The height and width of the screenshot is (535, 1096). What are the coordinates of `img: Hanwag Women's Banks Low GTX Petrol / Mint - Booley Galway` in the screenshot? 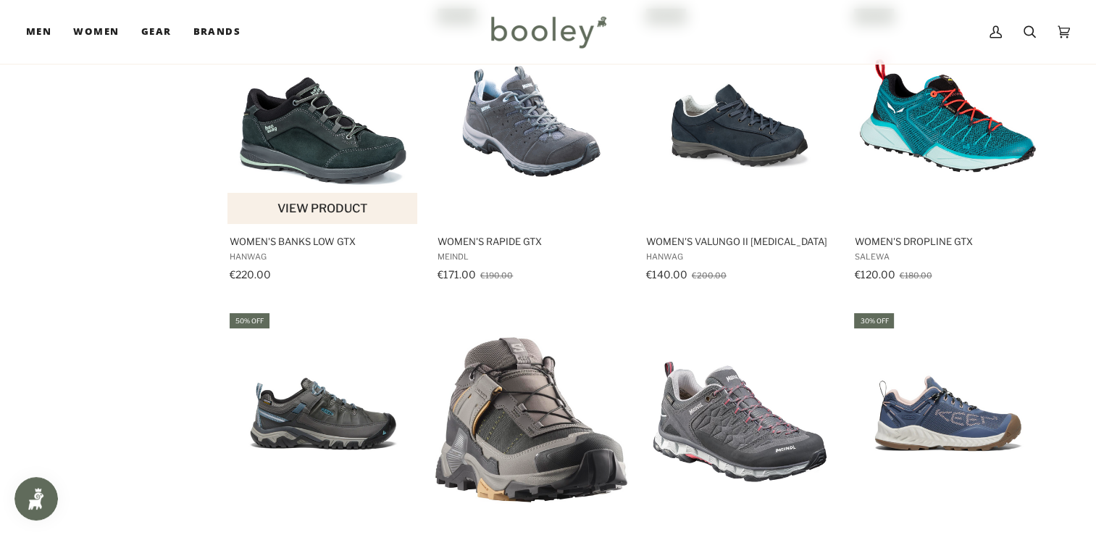 It's located at (323, 115).